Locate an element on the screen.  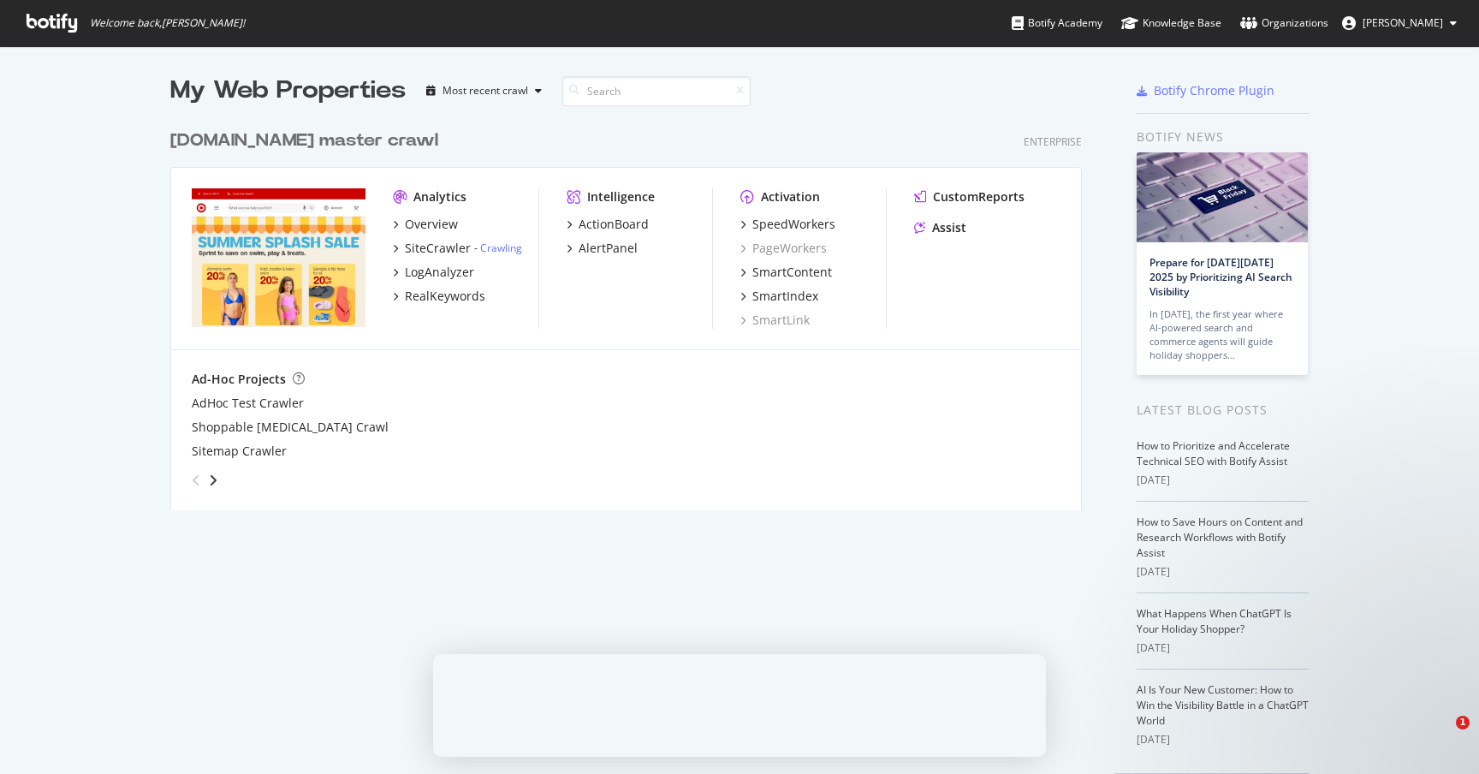
a: How to Save Hours on Content and Research Workflows with Botify Assist is located at coordinates (1220, 537).